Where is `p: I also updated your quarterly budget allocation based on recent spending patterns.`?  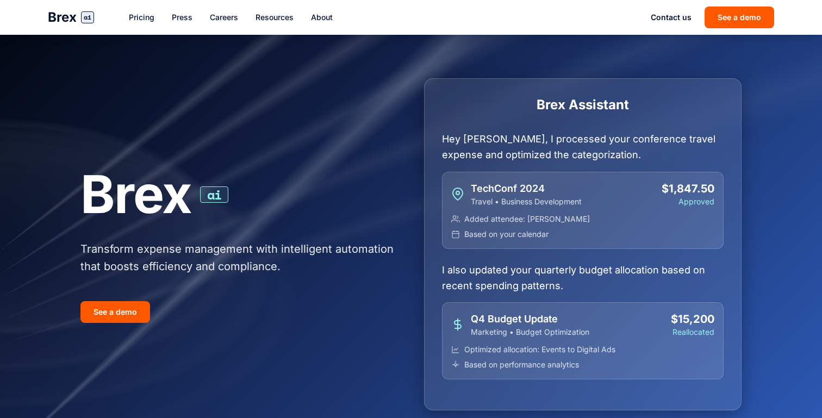 p: I also updated your quarterly budget allocation based on recent spending patterns. is located at coordinates (583, 278).